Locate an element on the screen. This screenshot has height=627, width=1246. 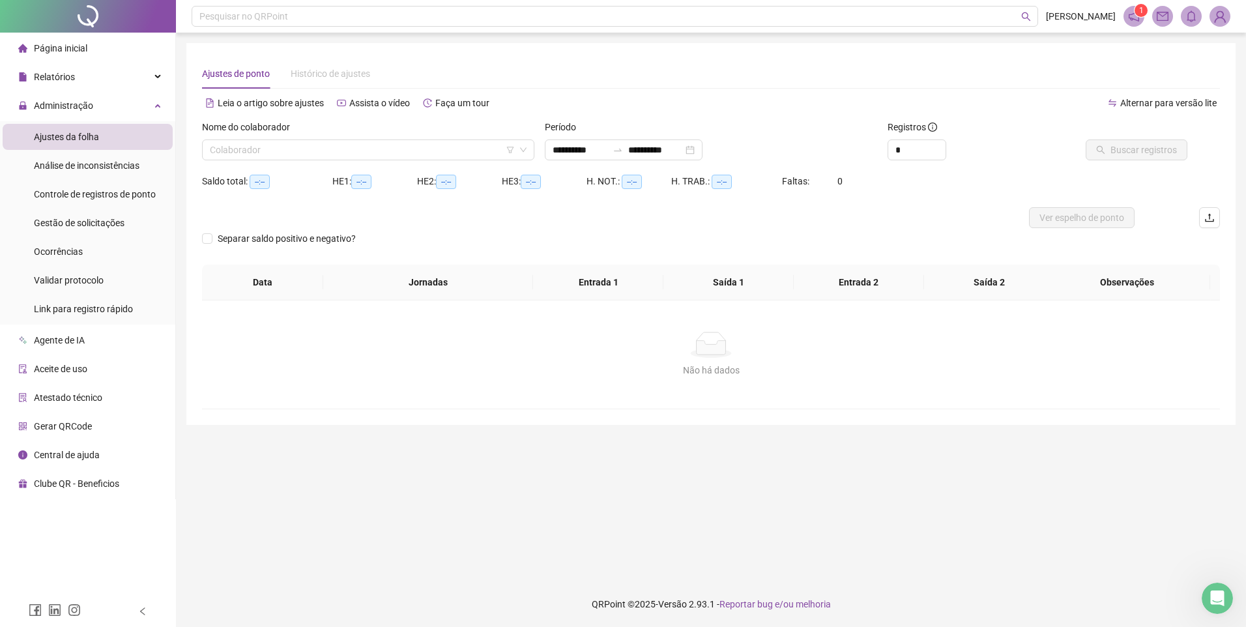
th: Entrada 2 is located at coordinates (859, 282).